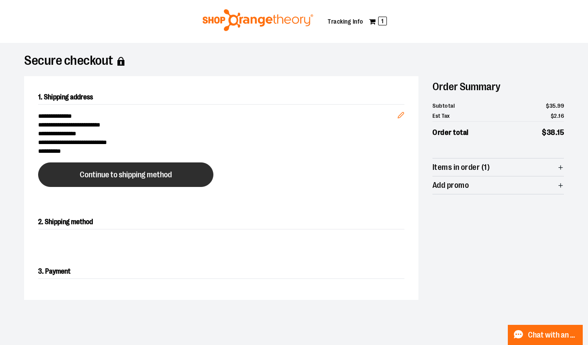  Describe the element at coordinates (498, 167) in the screenshot. I see `button: Items in order (1)` at that location.